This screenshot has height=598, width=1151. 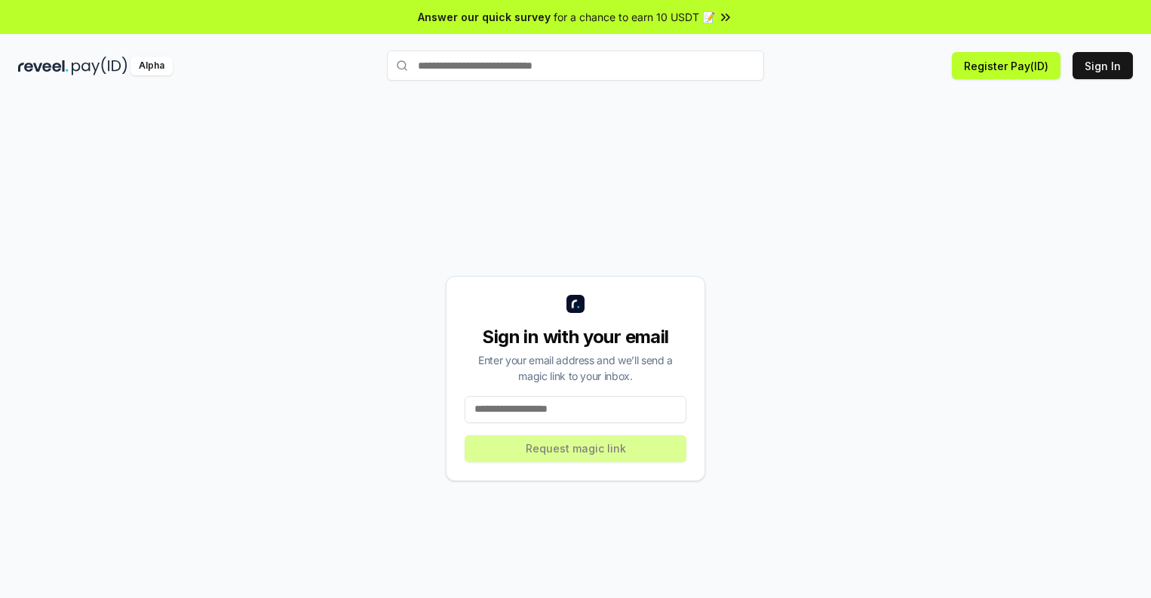 What do you see at coordinates (152, 66) in the screenshot?
I see `div: Alpha` at bounding box center [152, 66].